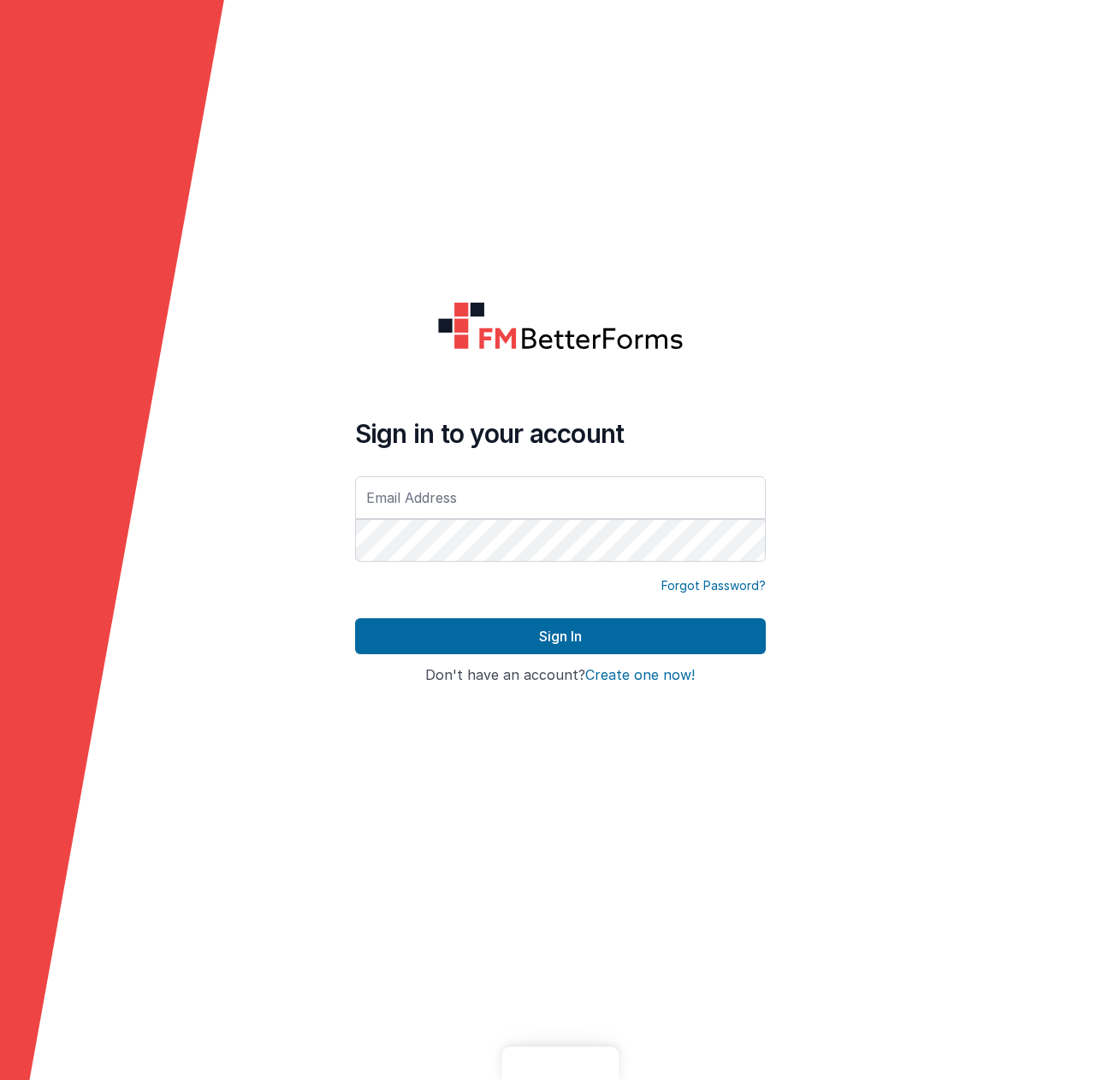 The width and height of the screenshot is (1120, 1080). What do you see at coordinates (560, 497) in the screenshot?
I see `input: Email Address` at bounding box center [560, 497].